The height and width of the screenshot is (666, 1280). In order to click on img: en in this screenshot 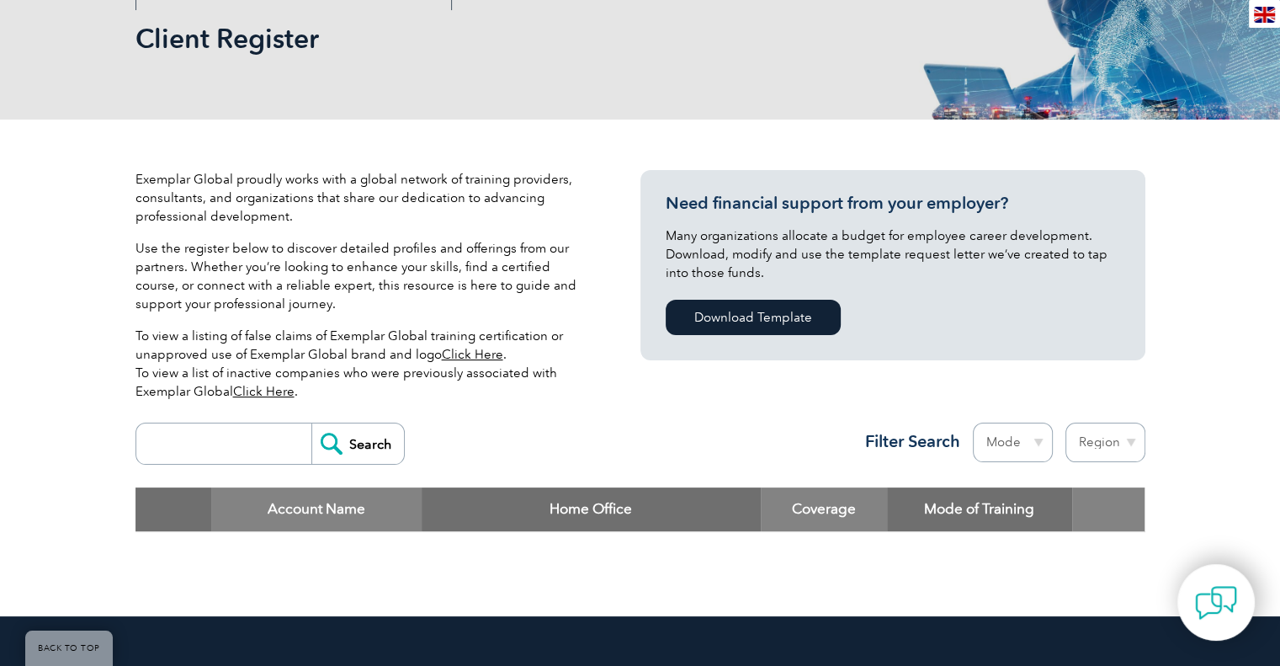, I will do `click(1264, 14)`.